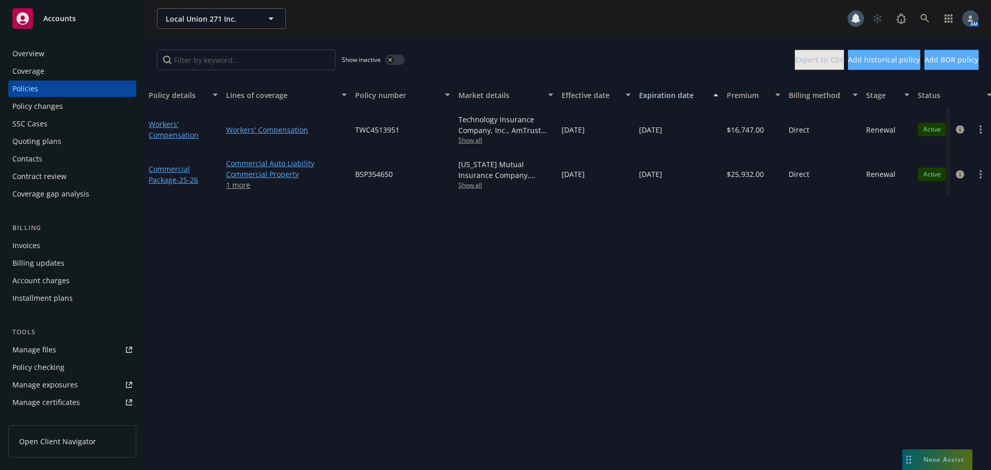  Describe the element at coordinates (377, 130) in the screenshot. I see `span: TWC4513951` at that location.